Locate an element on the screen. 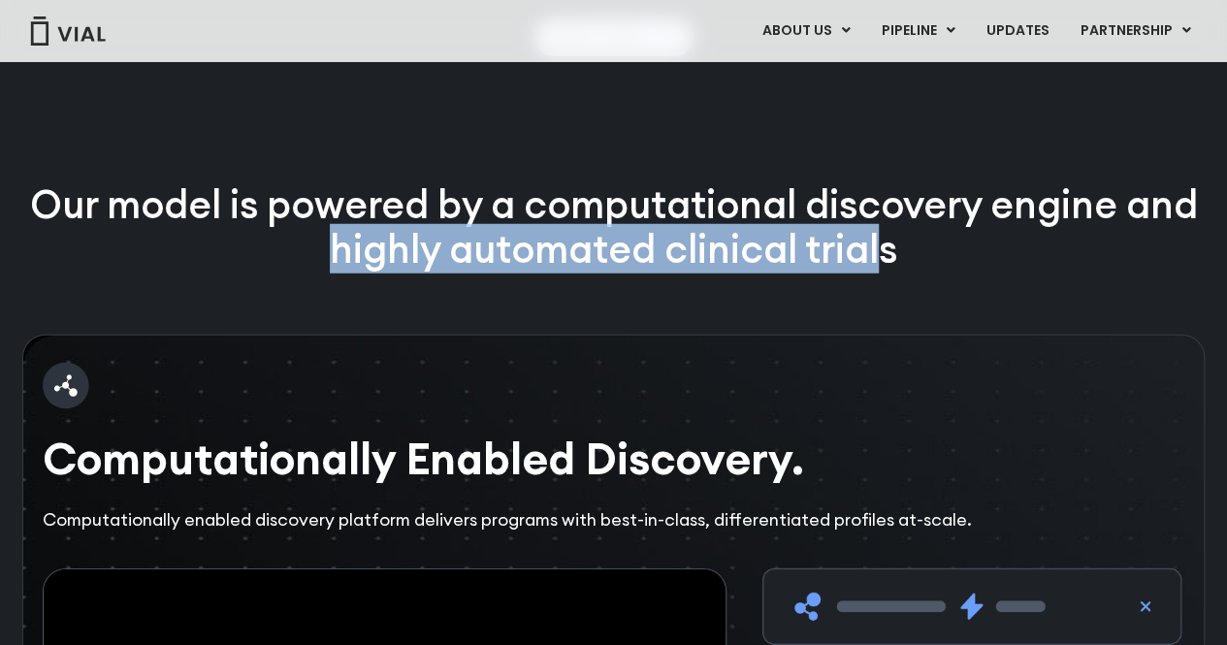  p: Computationally enabled discovery platform delivers programs with best-in-class, differentiated p... is located at coordinates (613, 520).